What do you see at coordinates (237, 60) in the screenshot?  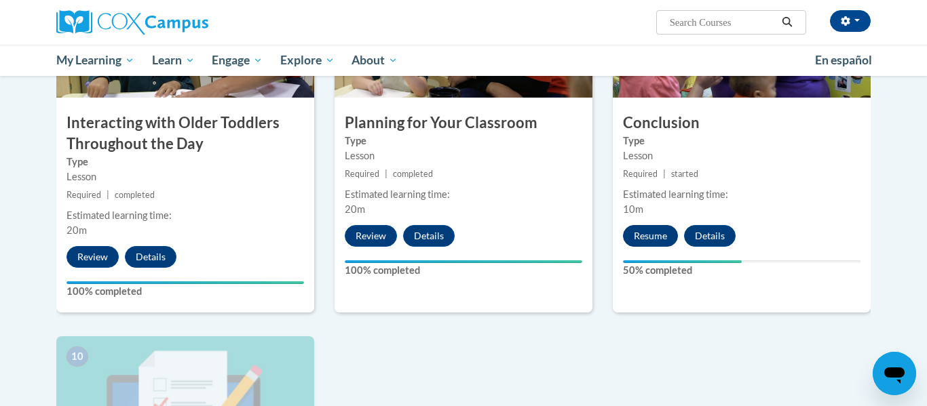 I see `span: Engage` at bounding box center [237, 60].